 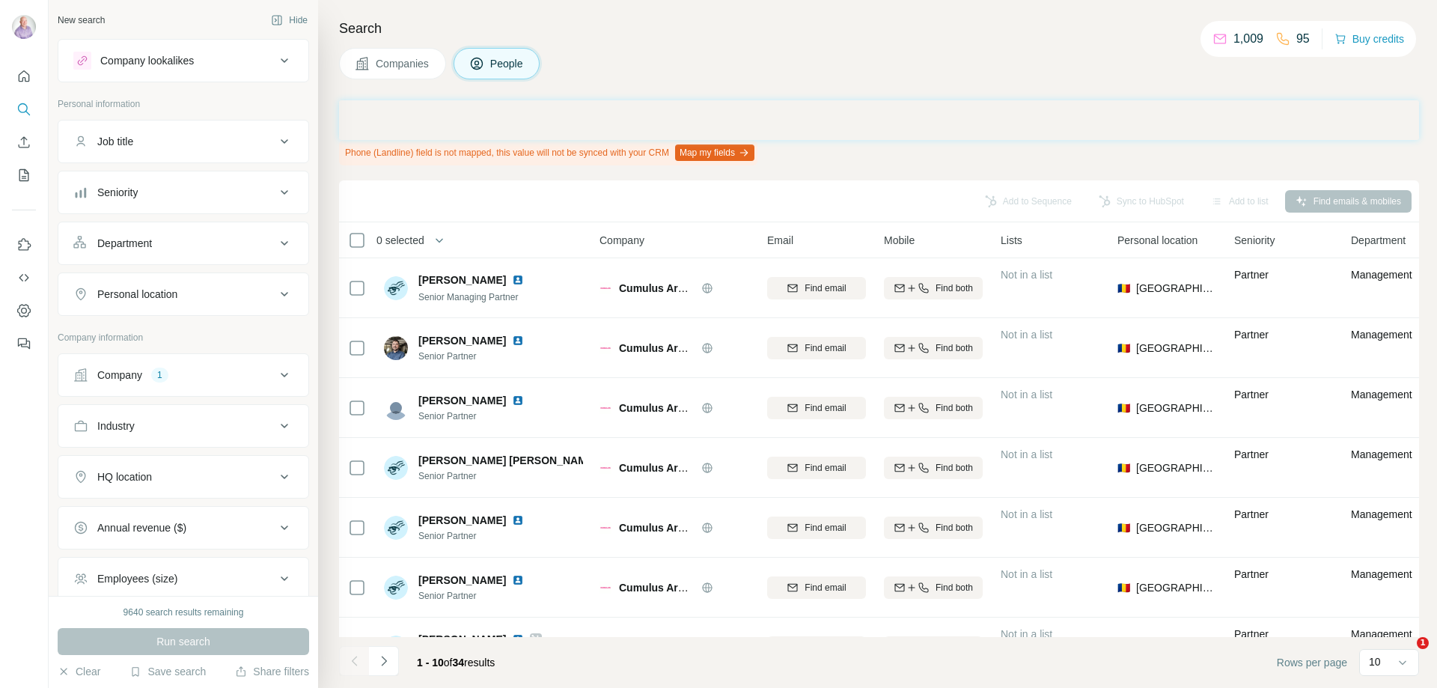 What do you see at coordinates (183, 61) in the screenshot?
I see `button: Company lookalikes` at bounding box center [183, 61].